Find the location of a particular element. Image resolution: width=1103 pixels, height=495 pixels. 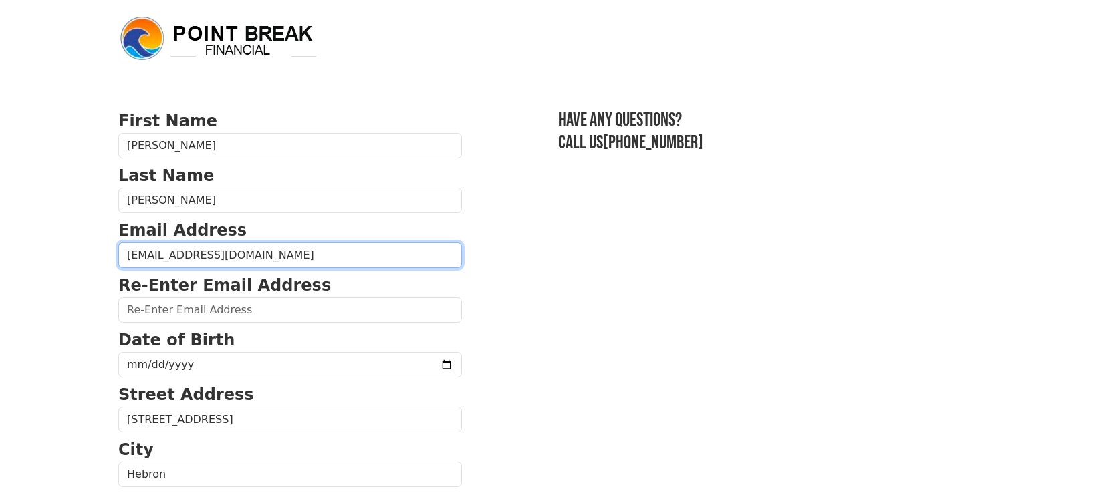

strong: First Name is located at coordinates (168, 121).